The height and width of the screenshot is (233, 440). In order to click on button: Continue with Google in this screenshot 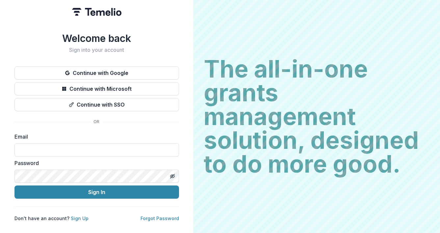, I will do `click(97, 73)`.